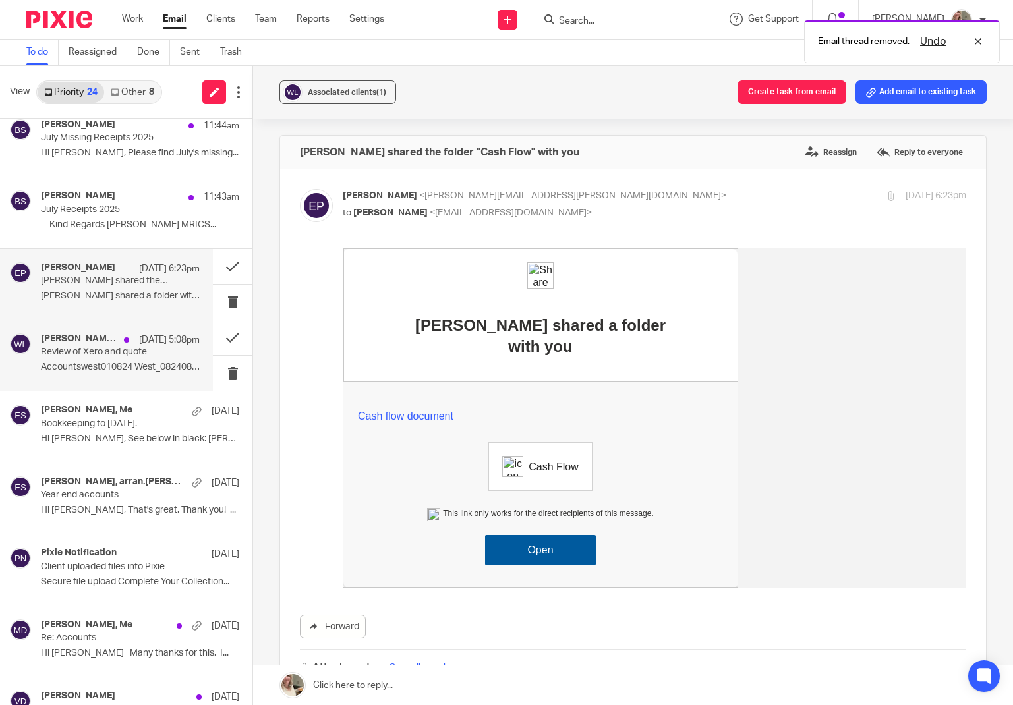  What do you see at coordinates (195, 52) in the screenshot?
I see `a: Sent` at bounding box center [195, 52].